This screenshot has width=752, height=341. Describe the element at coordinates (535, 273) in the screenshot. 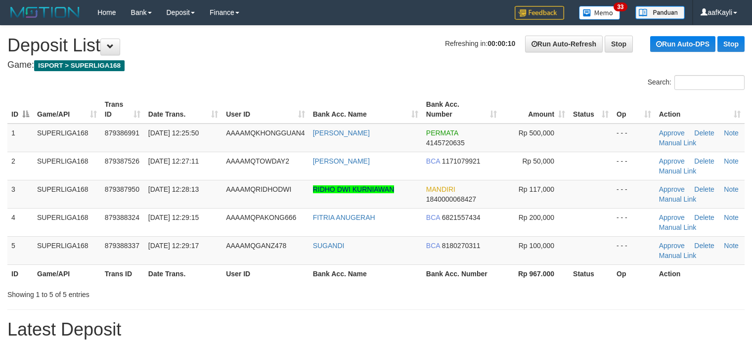

I see `th: Rp 967.000` at that location.